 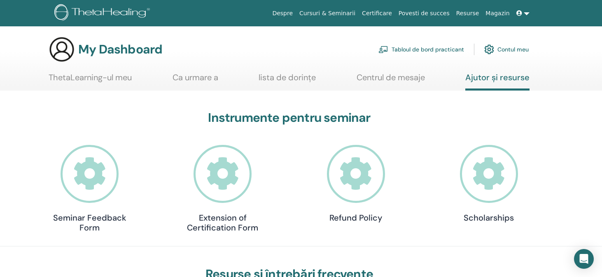 What do you see at coordinates (223, 223) in the screenshot?
I see `h4: Extension of Certification Form` at bounding box center [223, 223].